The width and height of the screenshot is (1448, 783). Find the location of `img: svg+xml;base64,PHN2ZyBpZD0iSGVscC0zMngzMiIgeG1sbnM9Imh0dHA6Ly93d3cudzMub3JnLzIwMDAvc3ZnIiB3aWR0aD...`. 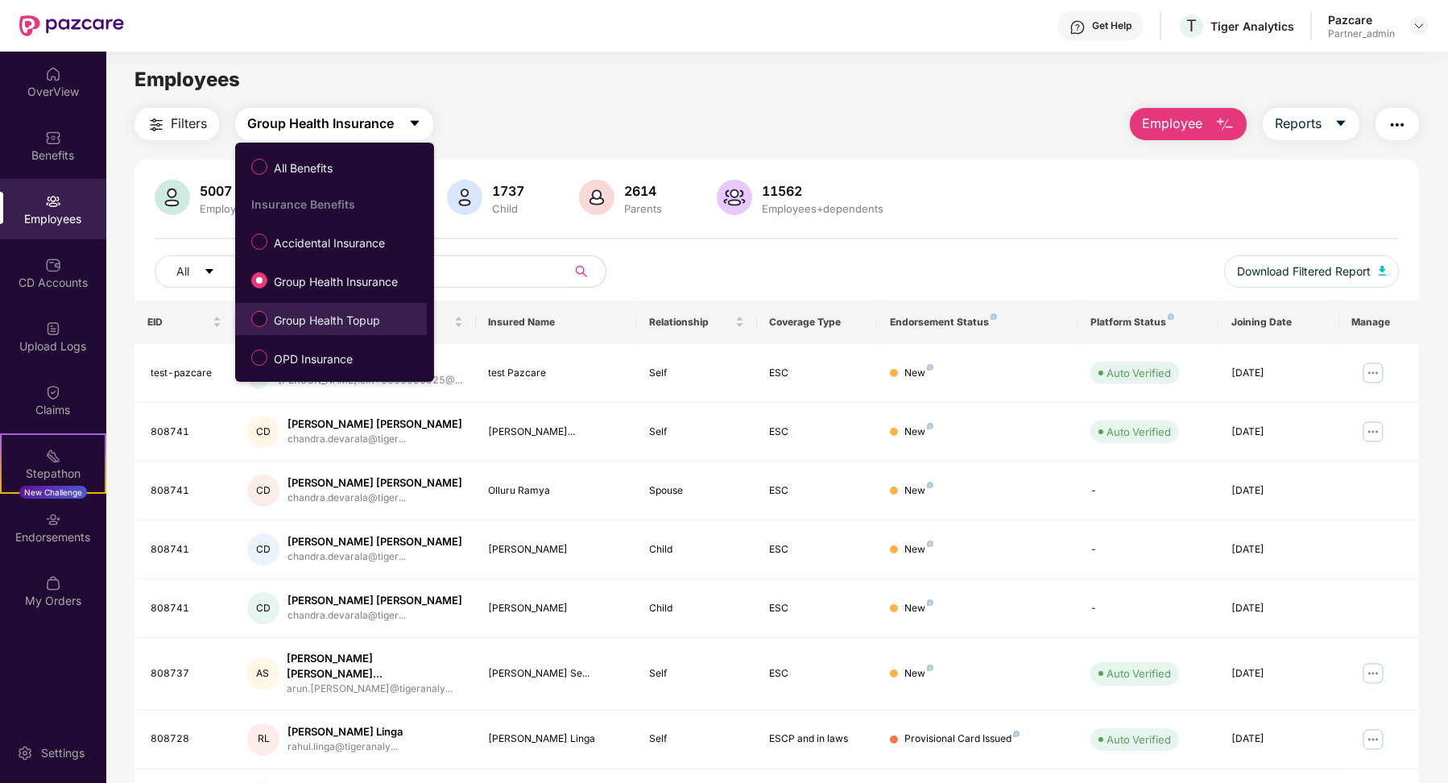

img: svg+xml;base64,PHN2ZyBpZD0iSGVscC0zMngzMiIgeG1sbnM9Imh0dHA6Ly93d3cudzMub3JnLzIwMDAvc3ZnIiB3aWR0aD... is located at coordinates (1077, 27).